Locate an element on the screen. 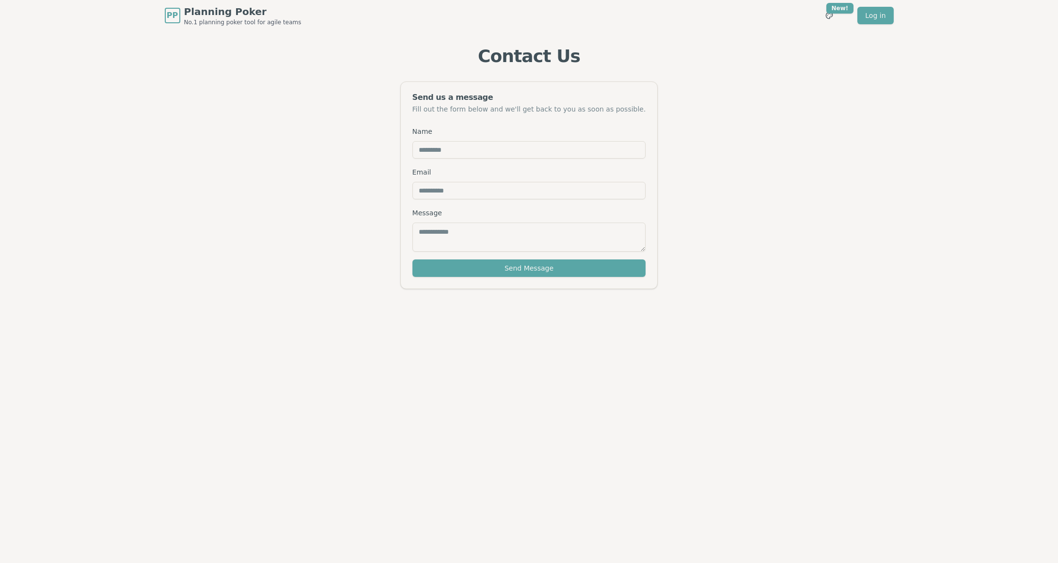 This screenshot has width=1058, height=563. div: Fill out the form below and we'll get back to you as soon as possible. is located at coordinates (529, 109).